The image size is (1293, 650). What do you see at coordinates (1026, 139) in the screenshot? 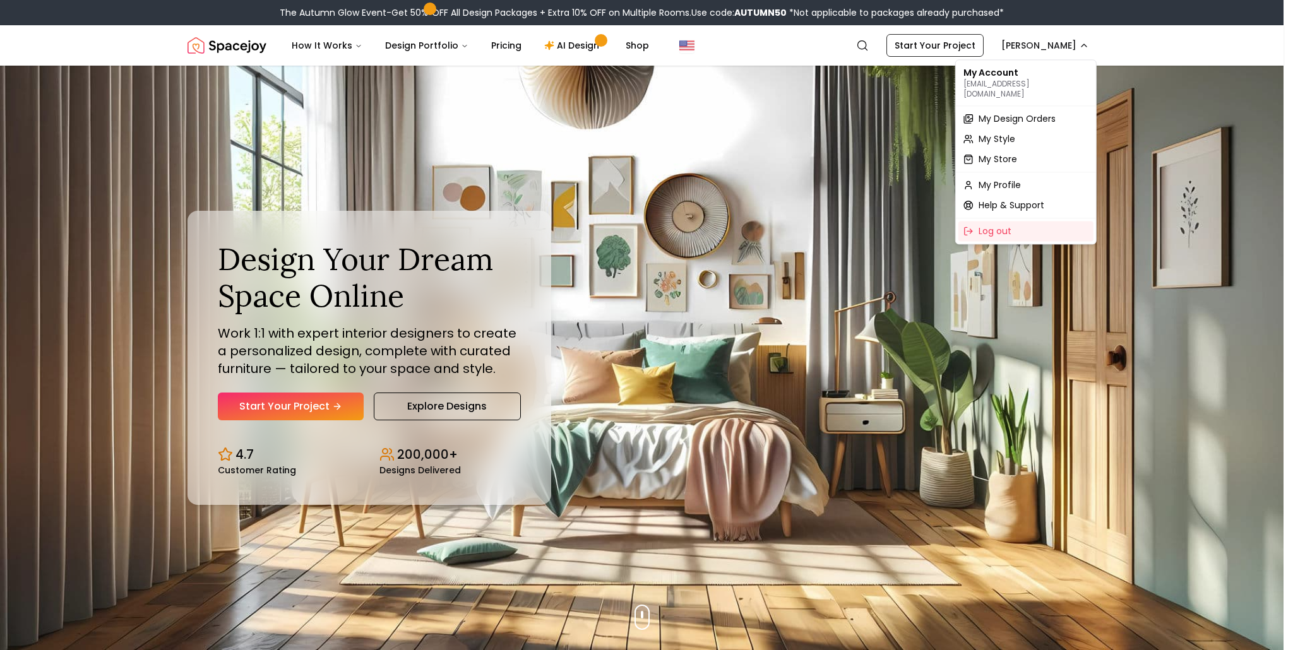
I see `a: My Style` at bounding box center [1026, 139].